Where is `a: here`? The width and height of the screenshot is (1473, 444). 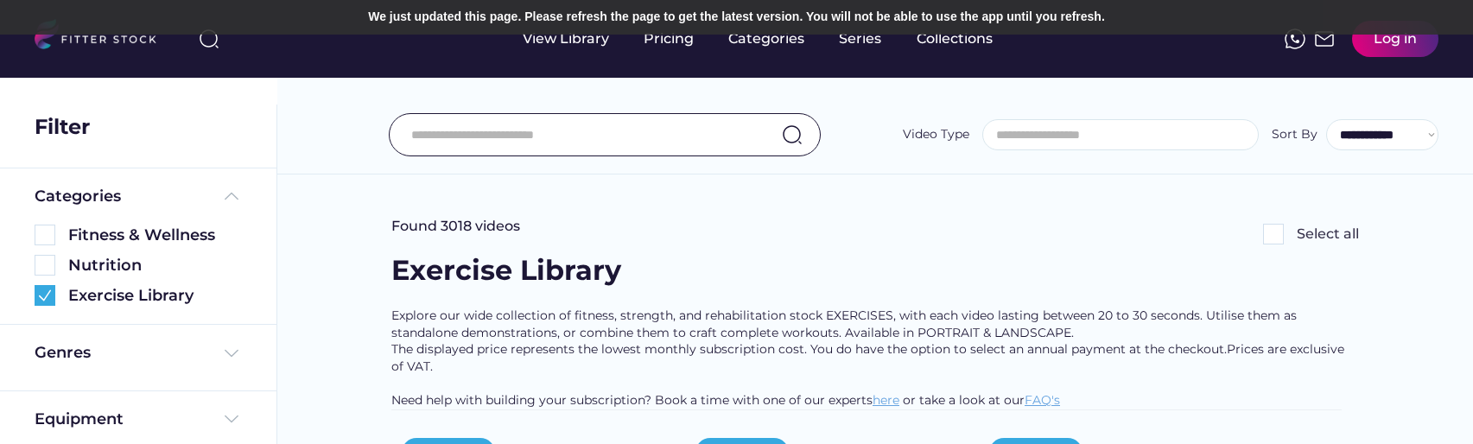
a: here is located at coordinates (886, 400).